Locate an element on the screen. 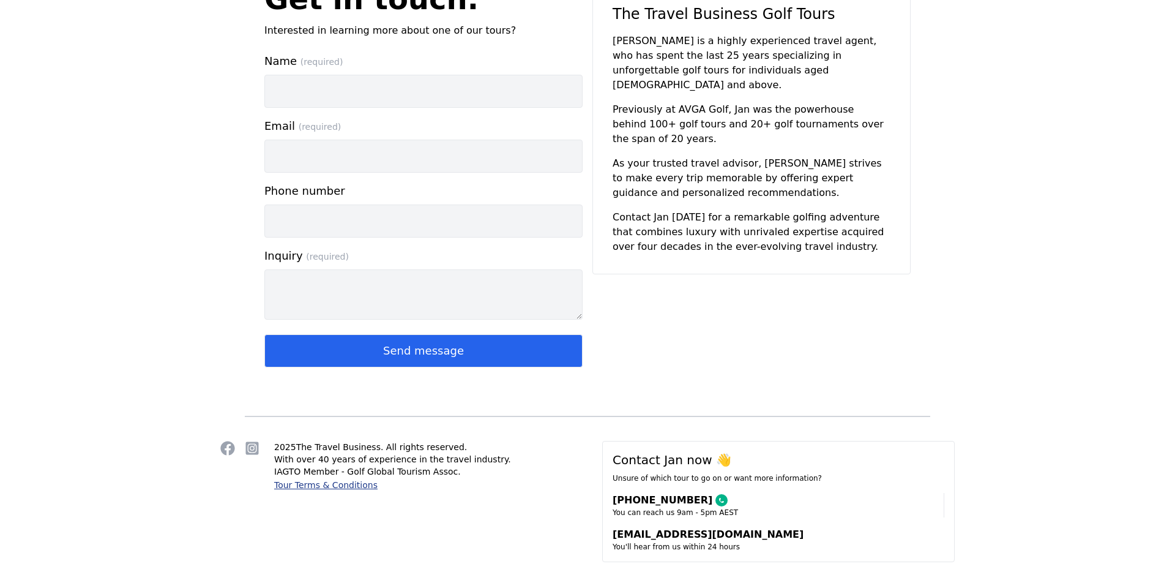  a: The Travel Business Golf Tours's Facebook profile (opens in new window) is located at coordinates (228, 448).